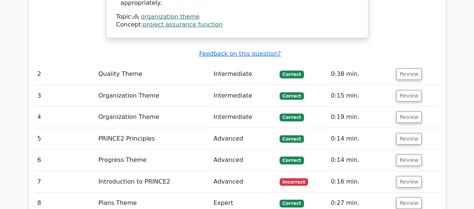 This screenshot has height=209, width=474. Describe the element at coordinates (152, 139) in the screenshot. I see `td: PRINCE2 Principles` at that location.